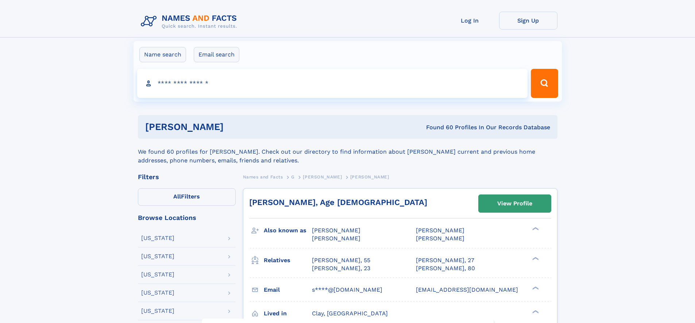  Describe the element at coordinates (288, 231) in the screenshot. I see `h3: Also known as` at that location.